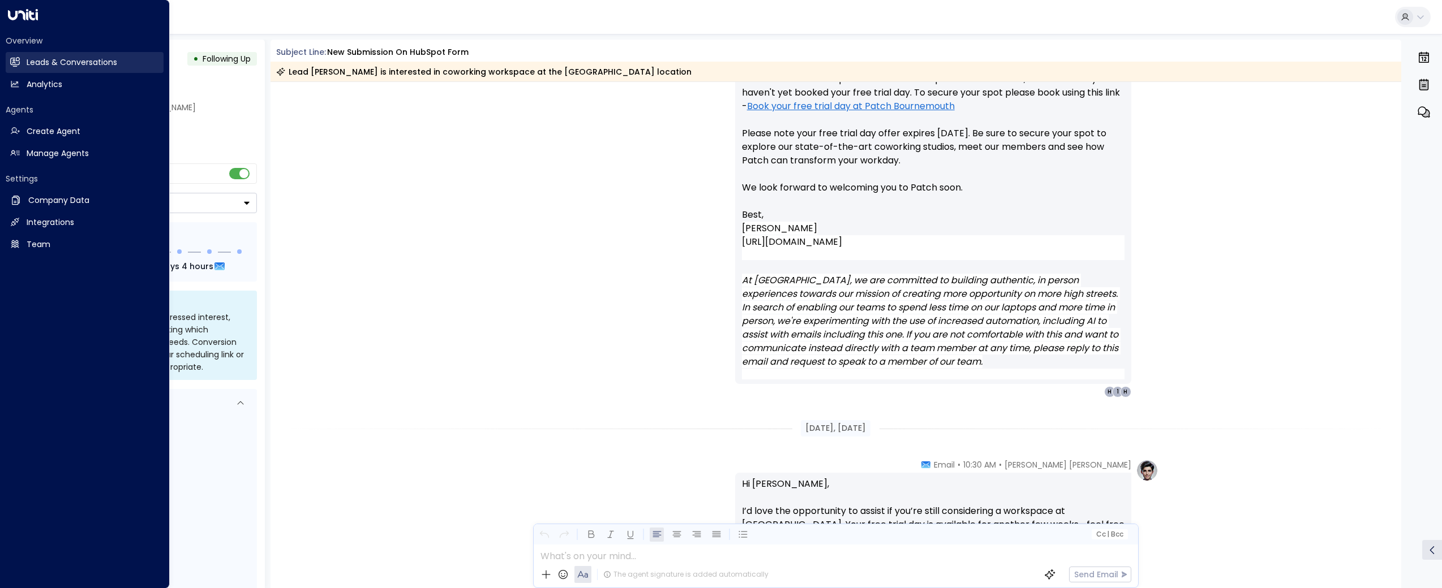 The width and height of the screenshot is (1442, 588). What do you see at coordinates (944, 465) in the screenshot?
I see `span: Email` at bounding box center [944, 465].